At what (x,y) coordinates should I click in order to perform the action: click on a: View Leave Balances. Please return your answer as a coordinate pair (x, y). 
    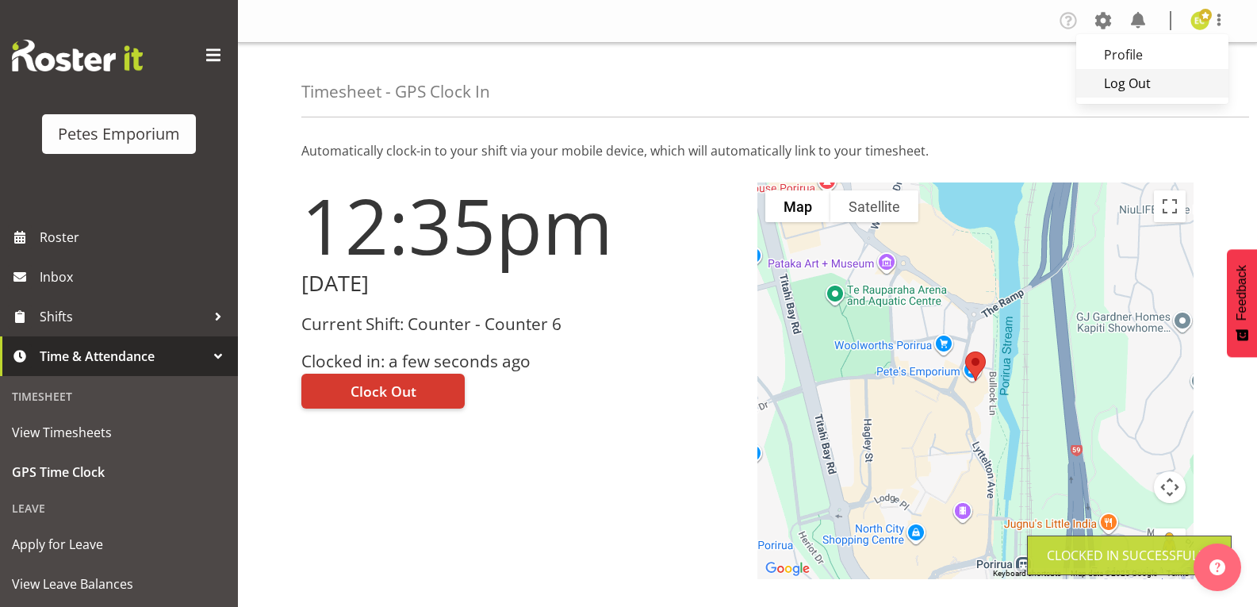
    Looking at the image, I should click on (119, 584).